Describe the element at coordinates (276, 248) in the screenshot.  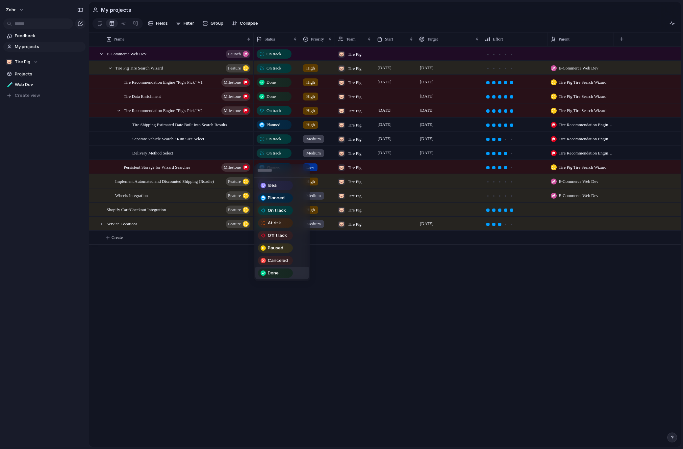
I see `span: Paused` at that location.